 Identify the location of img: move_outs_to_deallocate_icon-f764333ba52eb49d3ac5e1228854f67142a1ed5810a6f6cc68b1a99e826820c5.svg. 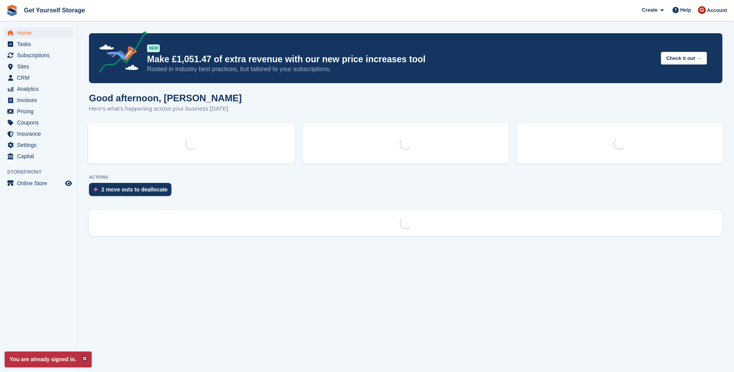
(96, 189).